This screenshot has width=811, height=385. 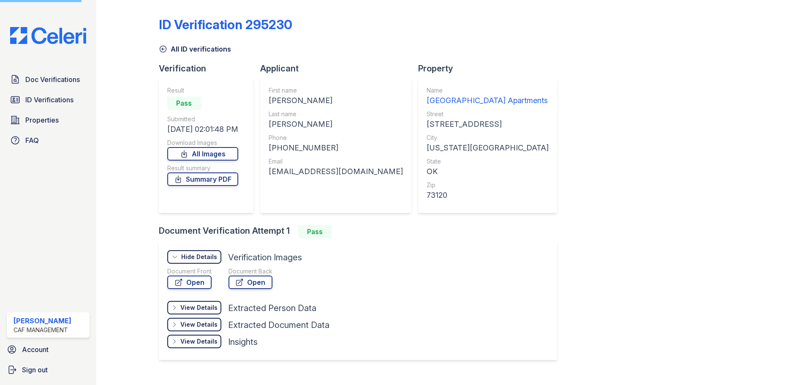 What do you see at coordinates (35, 349) in the screenshot?
I see `span: Account` at bounding box center [35, 349].